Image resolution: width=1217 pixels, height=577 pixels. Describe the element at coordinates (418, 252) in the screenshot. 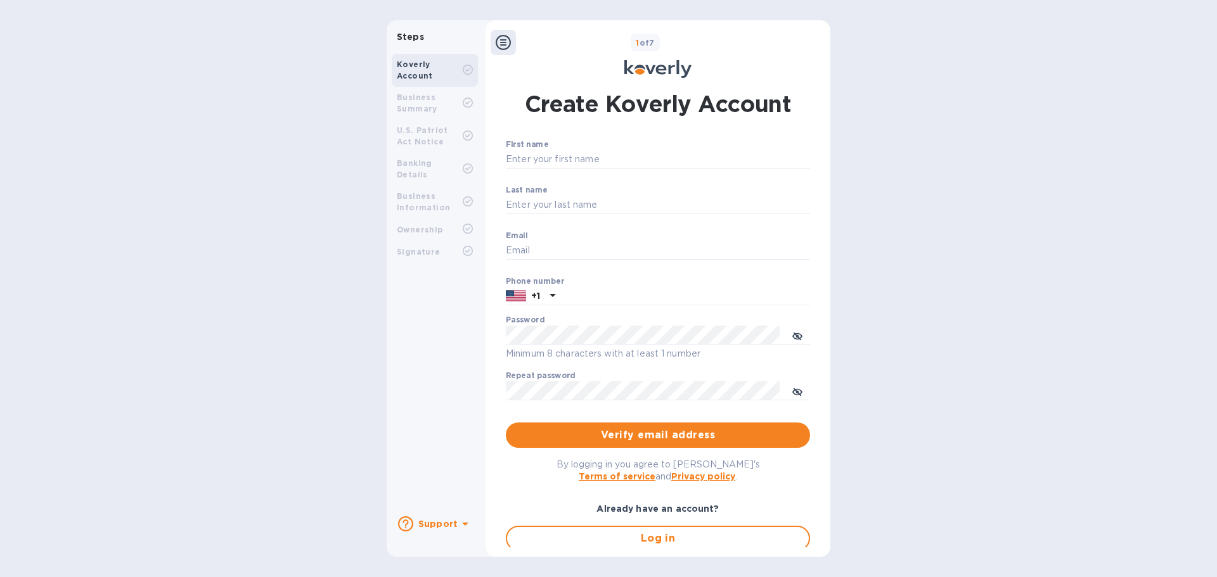

I see `b: Signature` at that location.